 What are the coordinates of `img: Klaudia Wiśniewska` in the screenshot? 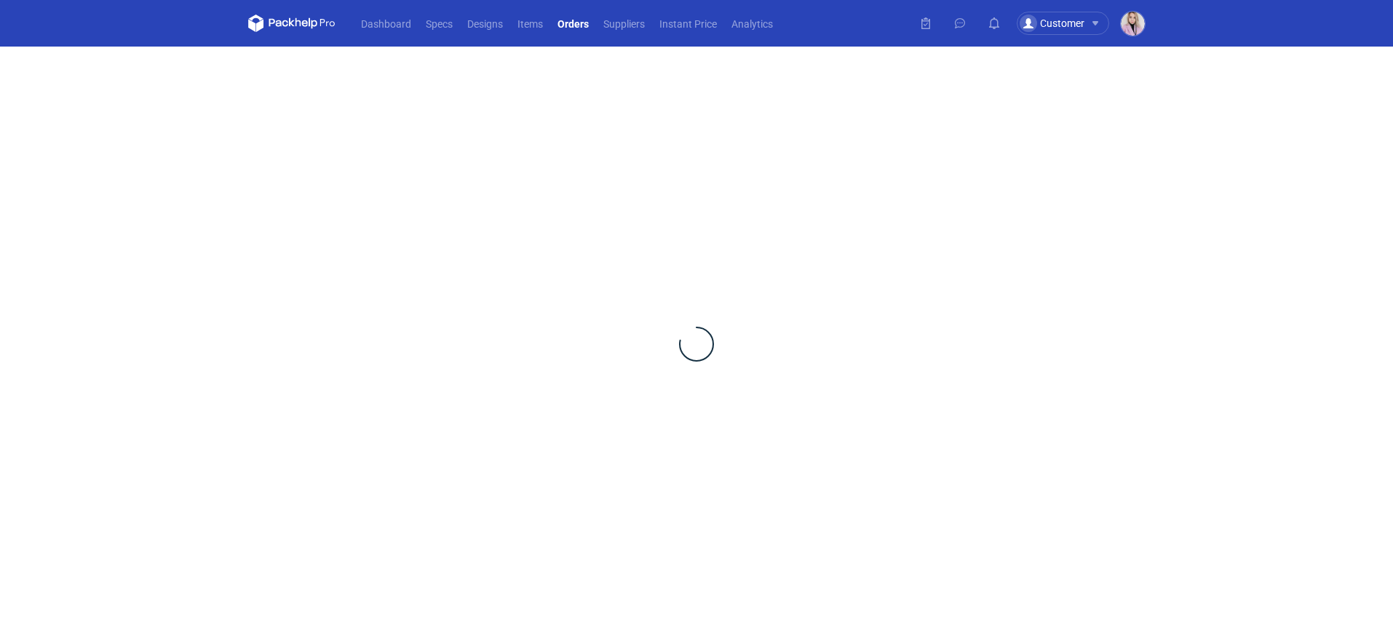 It's located at (1132, 23).